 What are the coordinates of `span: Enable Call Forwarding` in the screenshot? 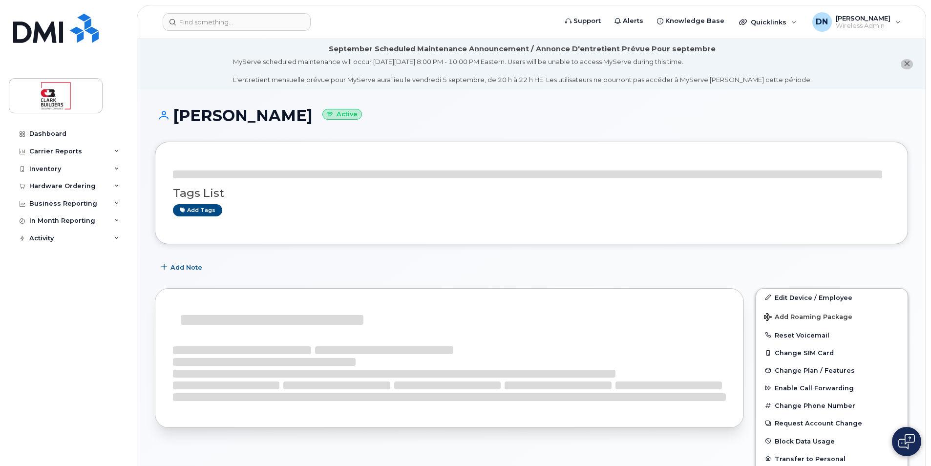 It's located at (814, 388).